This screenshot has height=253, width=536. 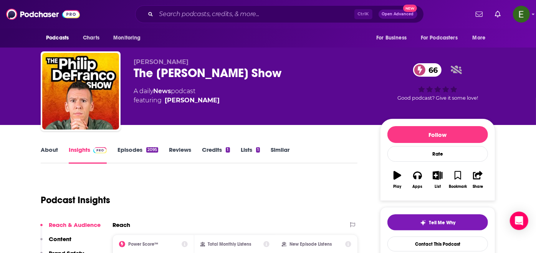 What do you see at coordinates (478, 187) in the screenshot?
I see `div: Share` at bounding box center [478, 187].